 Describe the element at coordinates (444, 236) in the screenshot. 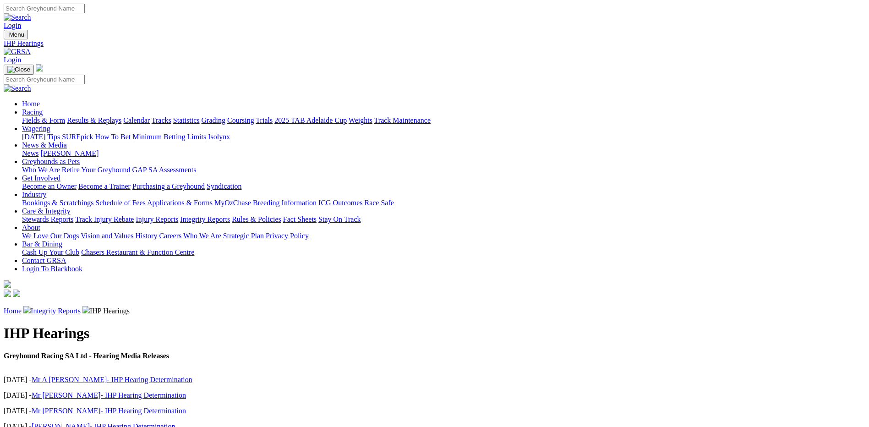

I see `div: About` at that location.